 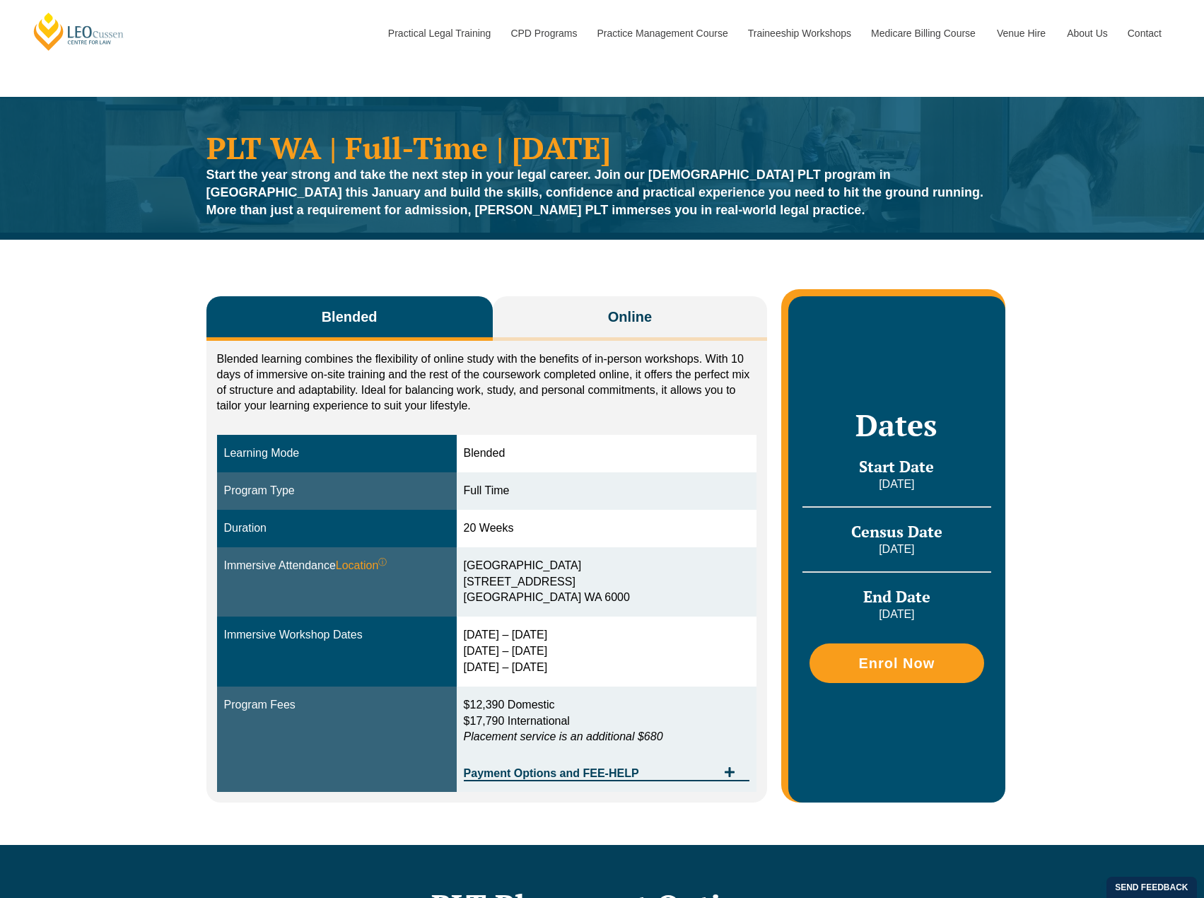 I want to click on span: Payment Options and FEE-HELP, so click(x=590, y=773).